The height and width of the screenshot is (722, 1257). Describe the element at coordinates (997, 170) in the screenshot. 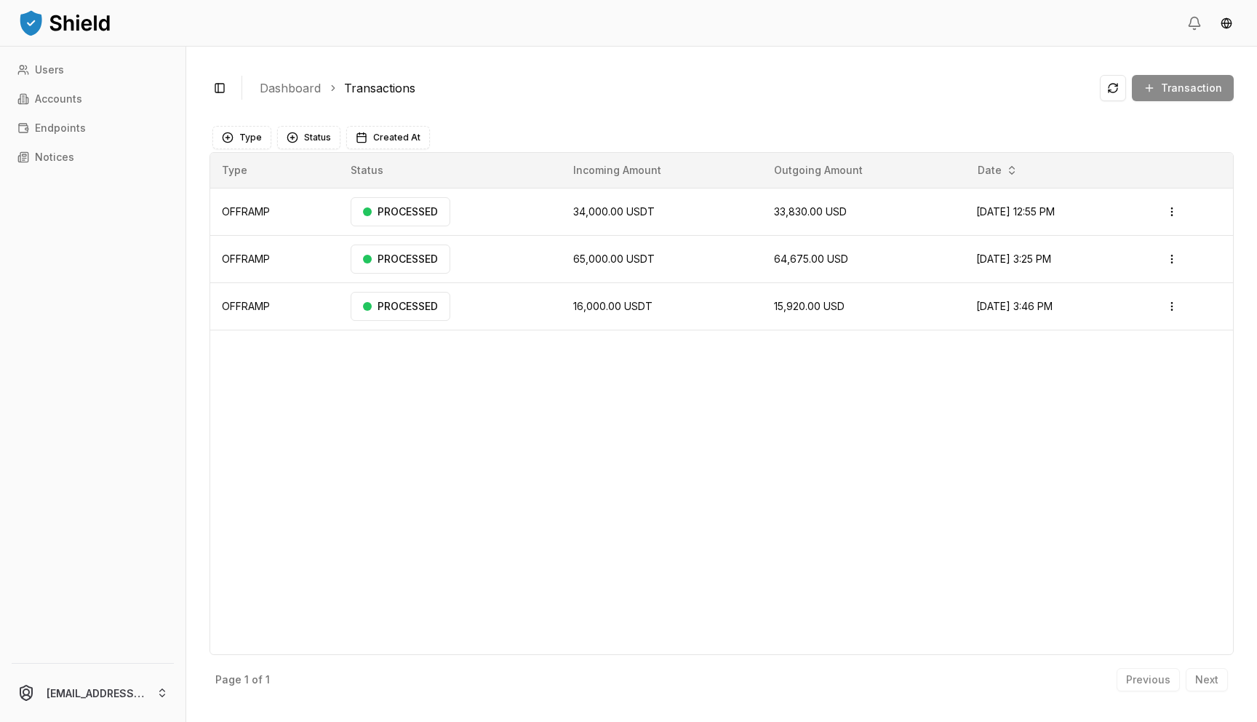

I see `button: Date` at that location.